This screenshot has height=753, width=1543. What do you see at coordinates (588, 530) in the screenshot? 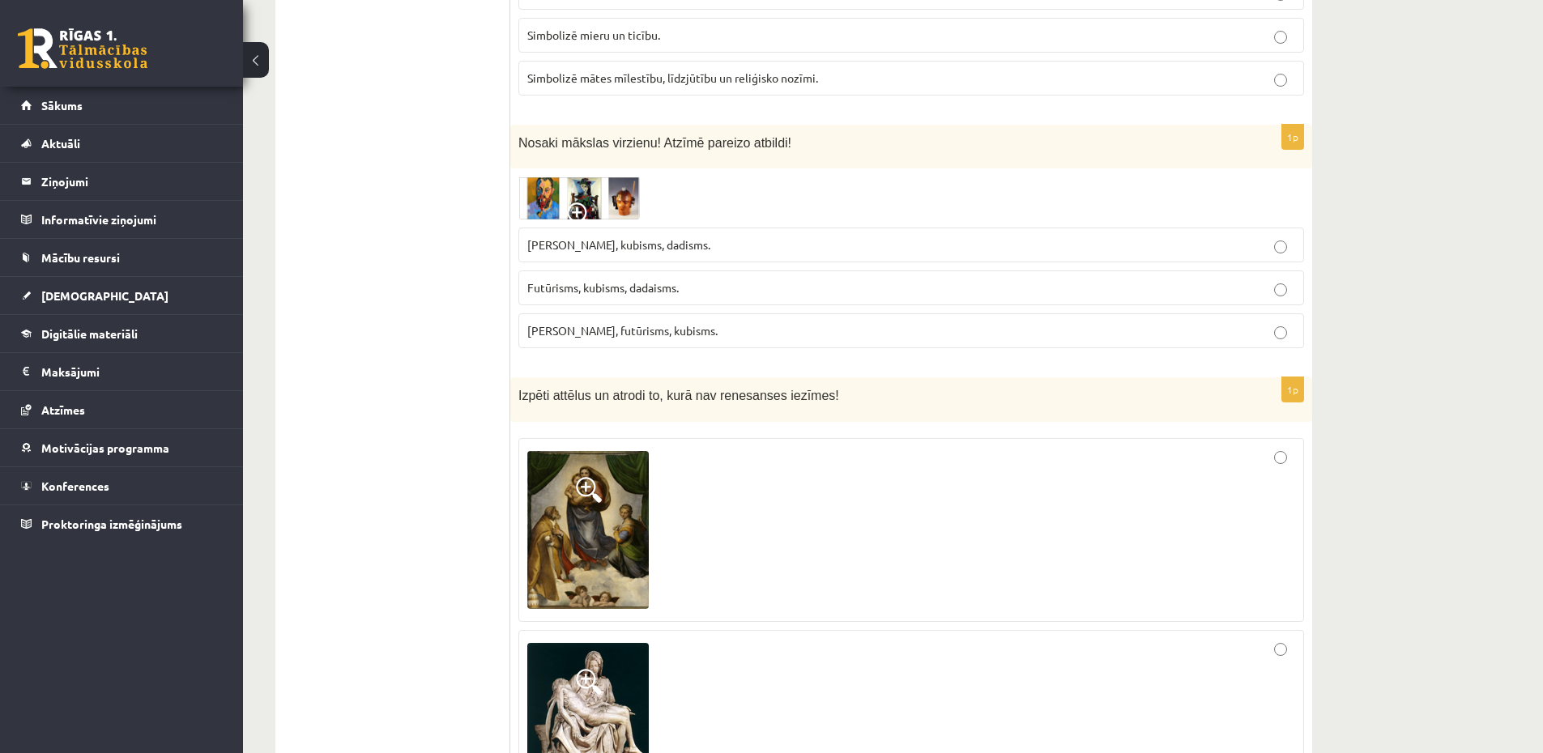
I see `img: 1.png` at bounding box center [588, 530].